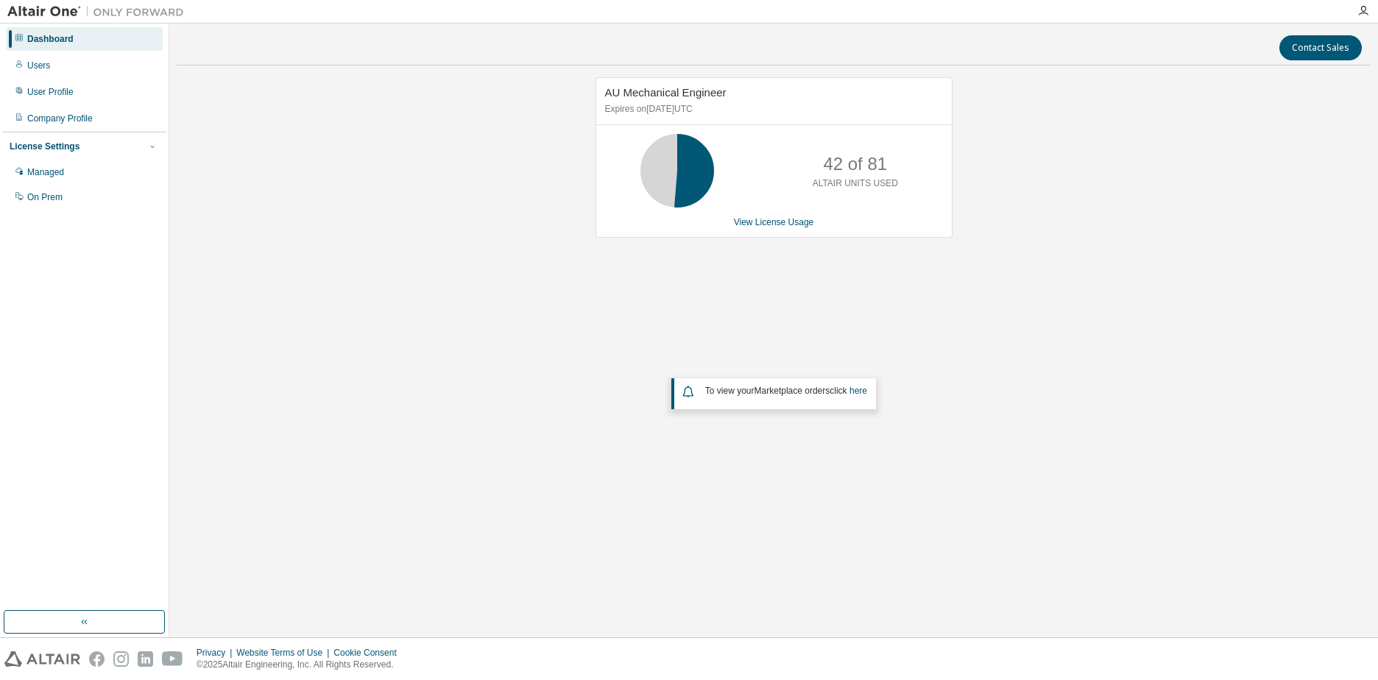 This screenshot has width=1378, height=680. Describe the element at coordinates (369, 653) in the screenshot. I see `div: Cookie Consent` at that location.